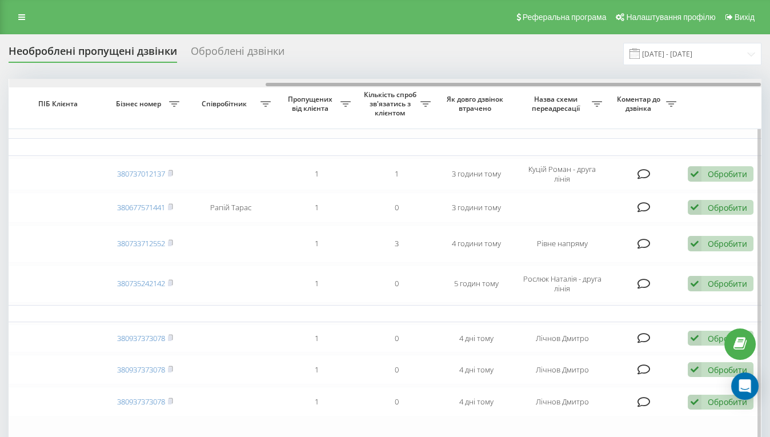  I want to click on div: Необроблені пропущені дзвінки, so click(93, 54).